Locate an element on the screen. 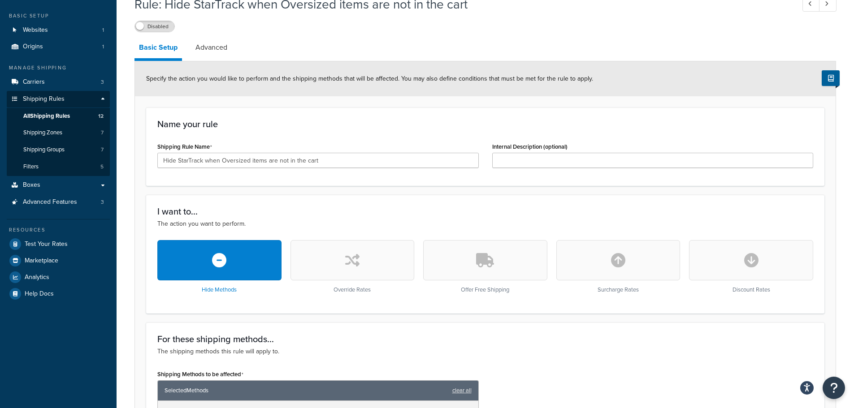  li: Origins is located at coordinates (58, 47).